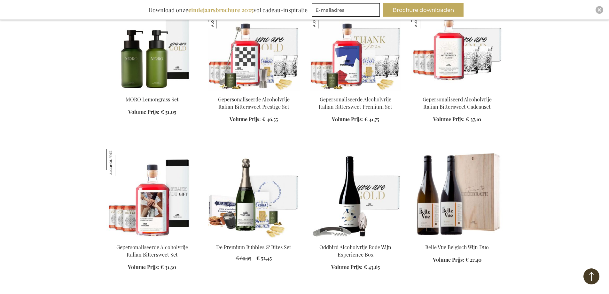 The image size is (609, 294). Describe the element at coordinates (254, 247) in the screenshot. I see `a: De Premium Bubbles & Bites Set` at that location.